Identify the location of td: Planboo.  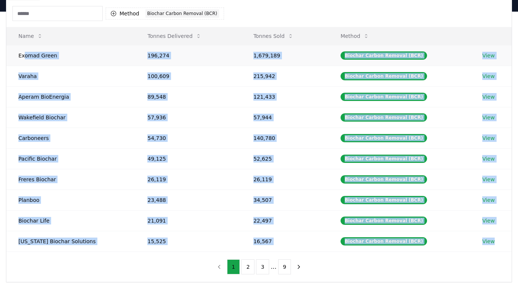
(71, 200).